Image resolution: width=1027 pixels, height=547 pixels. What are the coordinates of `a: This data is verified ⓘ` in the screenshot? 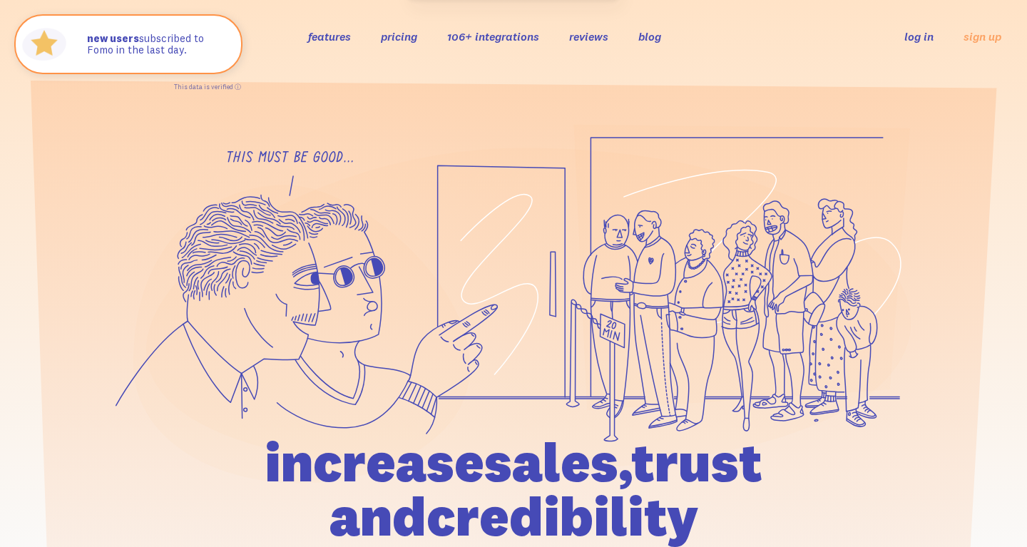 It's located at (208, 86).